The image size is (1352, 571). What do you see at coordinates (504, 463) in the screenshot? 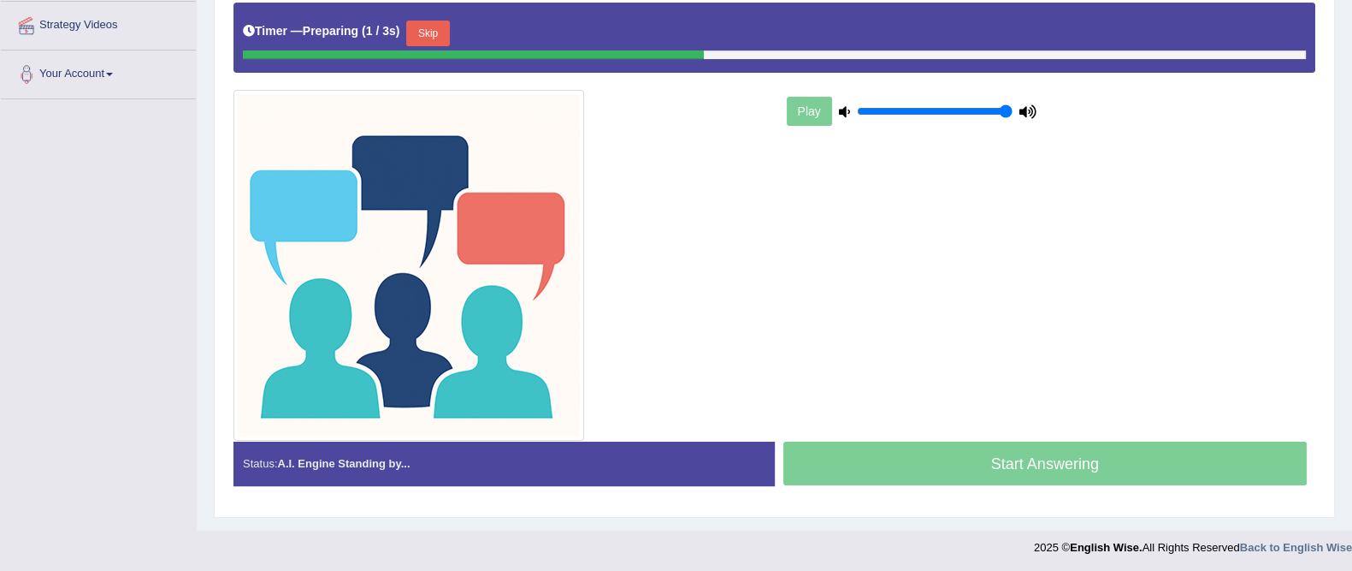
I see `div: Status:` at bounding box center [504, 463].